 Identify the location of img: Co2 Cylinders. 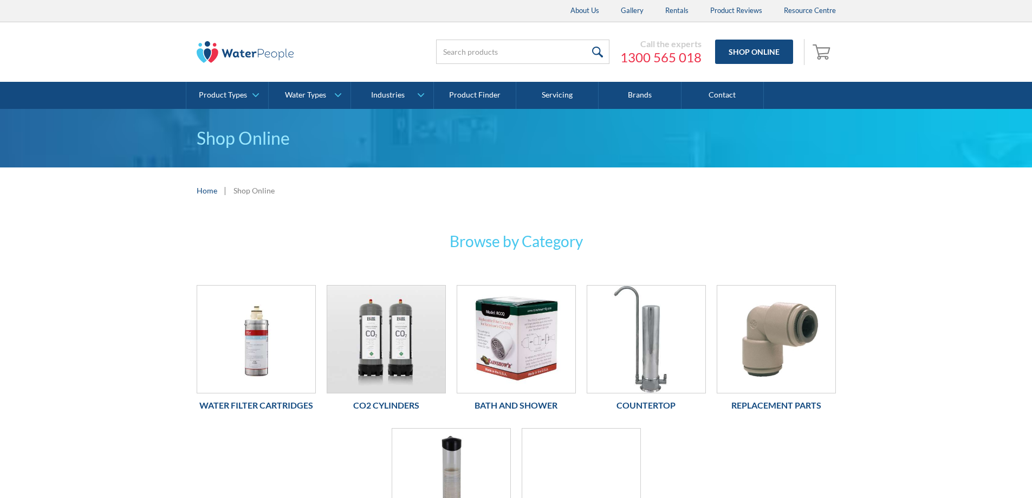
(386, 339).